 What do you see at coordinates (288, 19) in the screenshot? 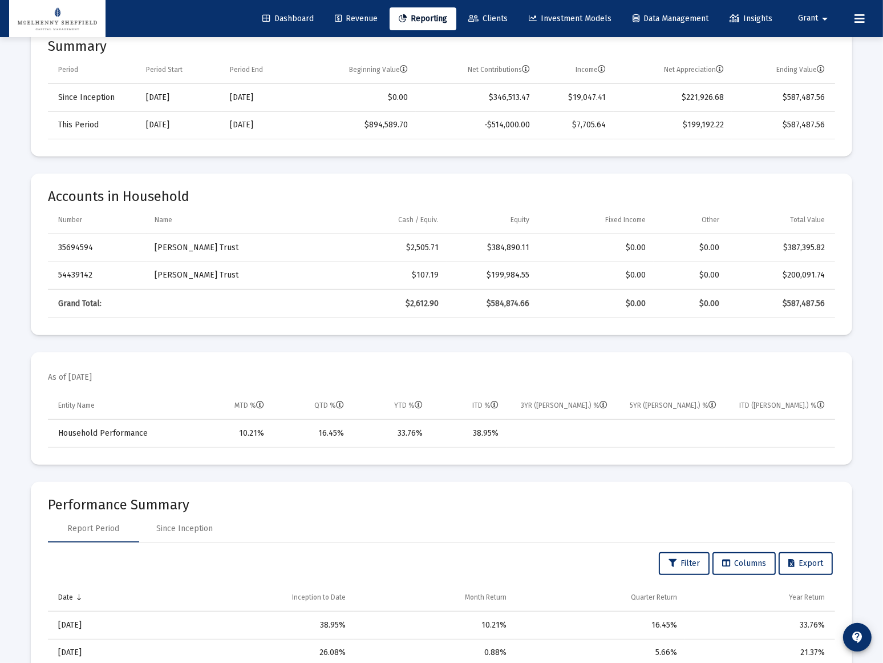
I see `a: Dashboard` at bounding box center [288, 19].